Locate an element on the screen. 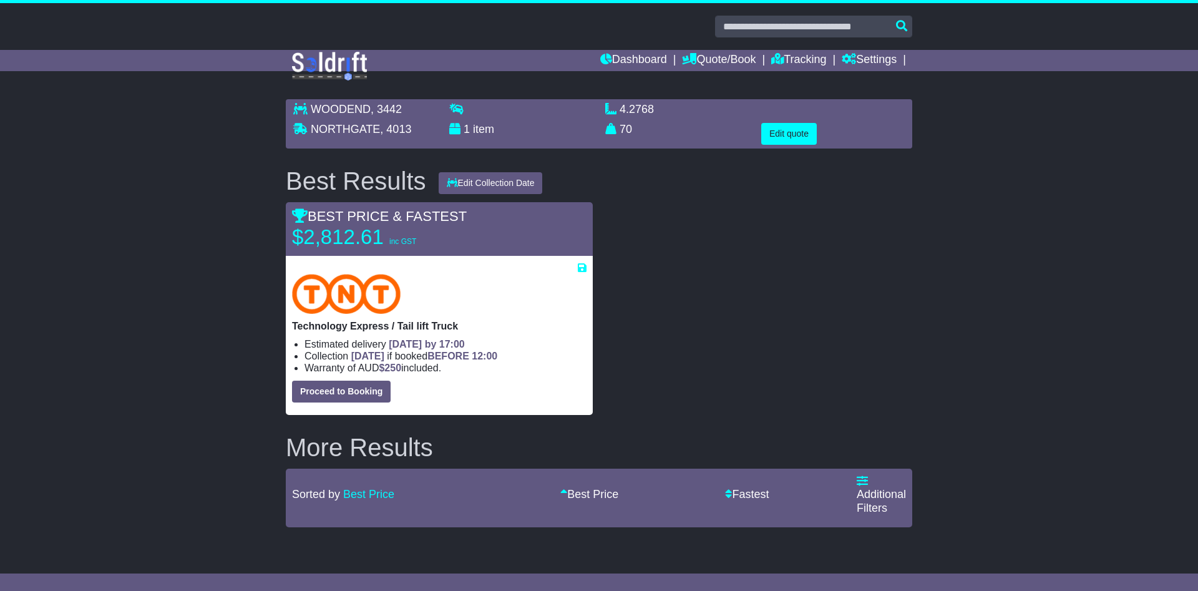 The image size is (1198, 591). p: $2,812.61 is located at coordinates (370, 237).